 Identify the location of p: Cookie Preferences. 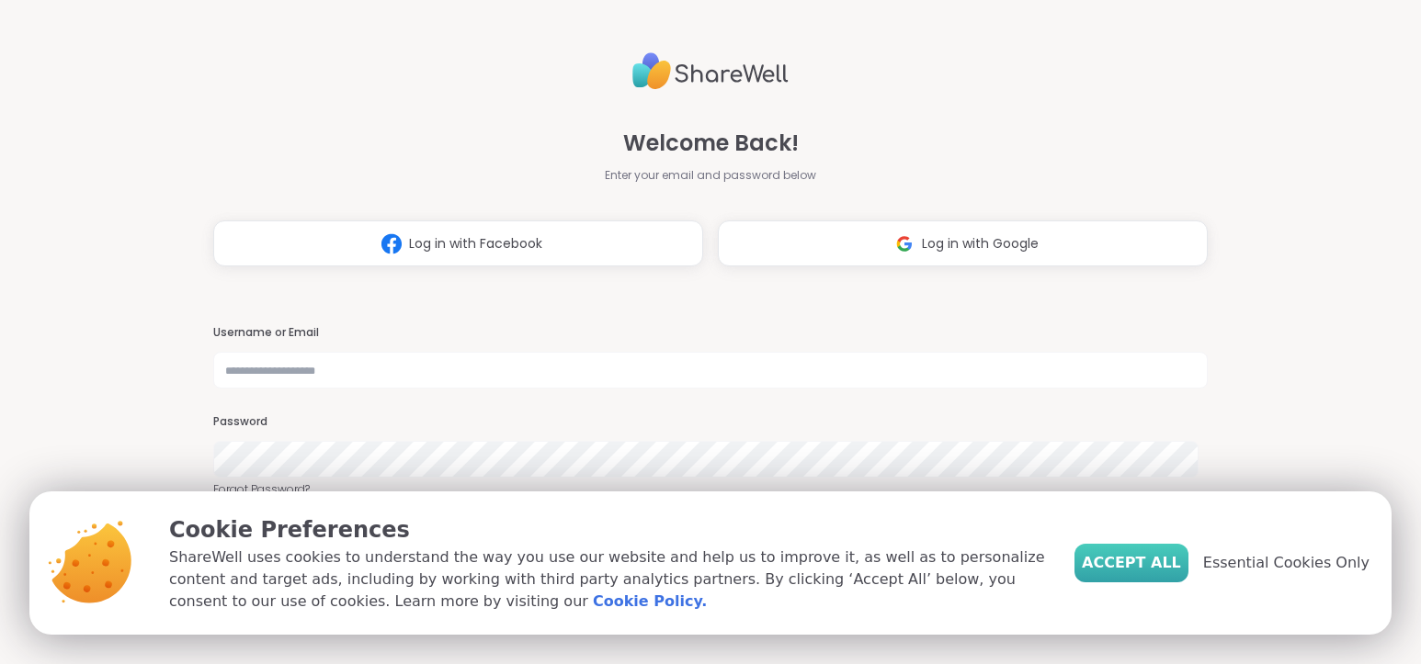
(606, 530).